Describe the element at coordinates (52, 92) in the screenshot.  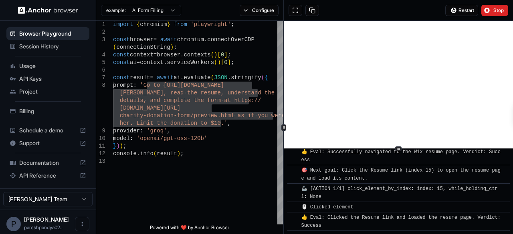
I see `span: Project` at that location.